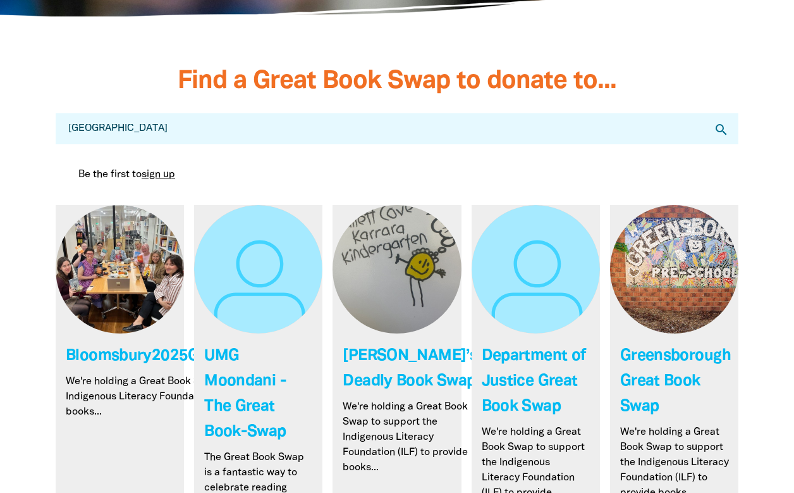 The height and width of the screenshot is (493, 794). Describe the element at coordinates (397, 175) in the screenshot. I see `div: Paginated content` at that location.